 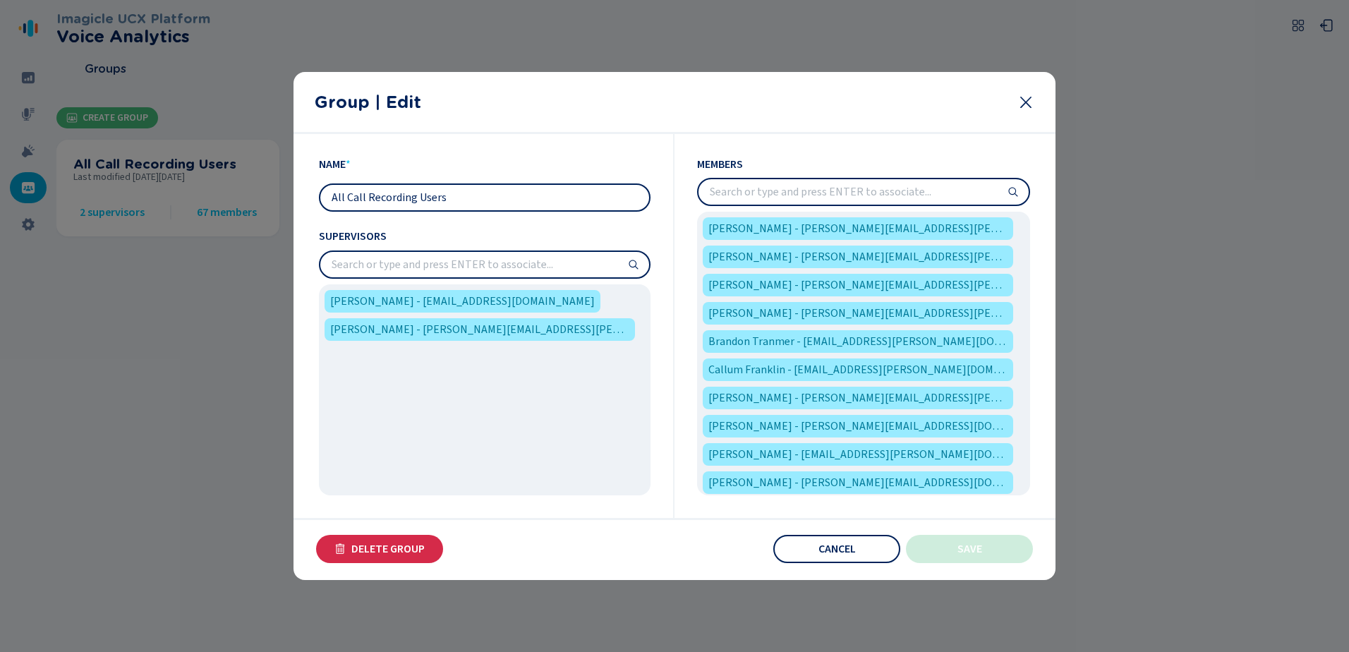 I want to click on div: Ebony Vandecasteele - ebony.vandecasteele@wilkinchapman.co.uk, so click(x=462, y=301).